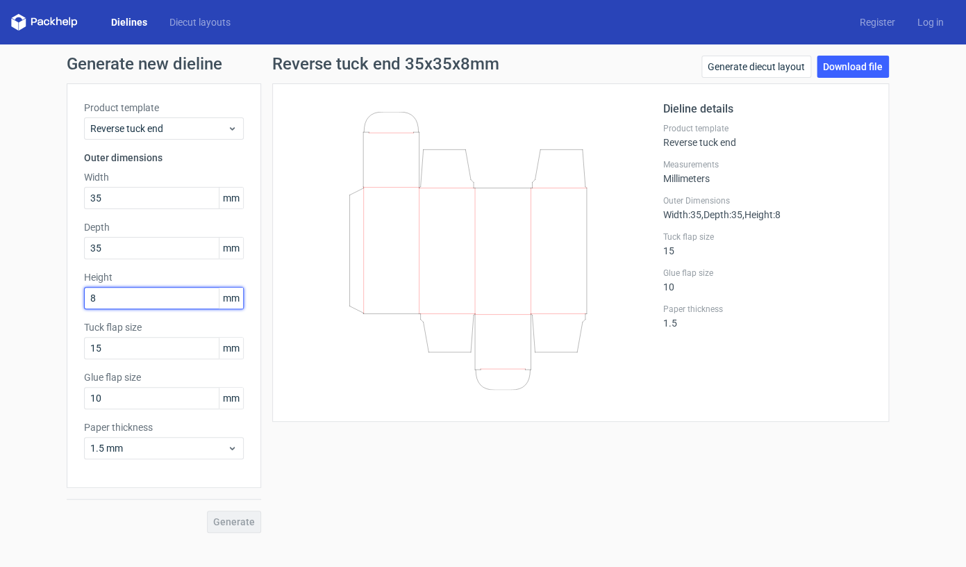 The height and width of the screenshot is (567, 966). What do you see at coordinates (164, 227) in the screenshot?
I see `label: Depth` at bounding box center [164, 227].